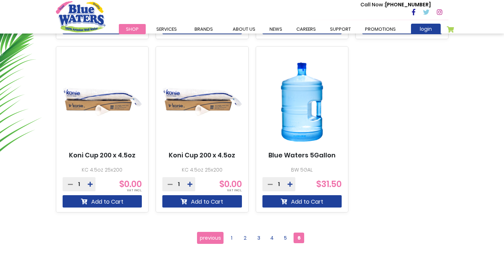 The height and width of the screenshot is (258, 504). I want to click on a: about us, so click(244, 29).